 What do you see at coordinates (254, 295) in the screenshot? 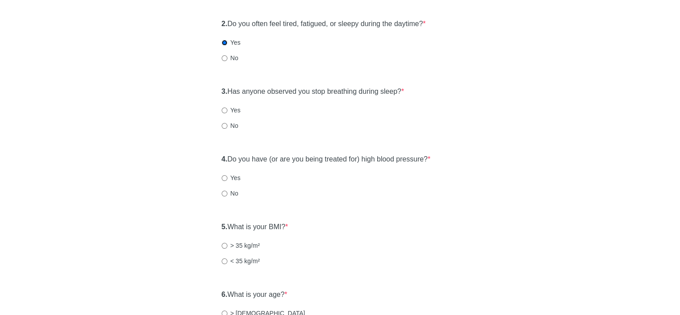
I see `label: What is your age?` at bounding box center [254, 295].